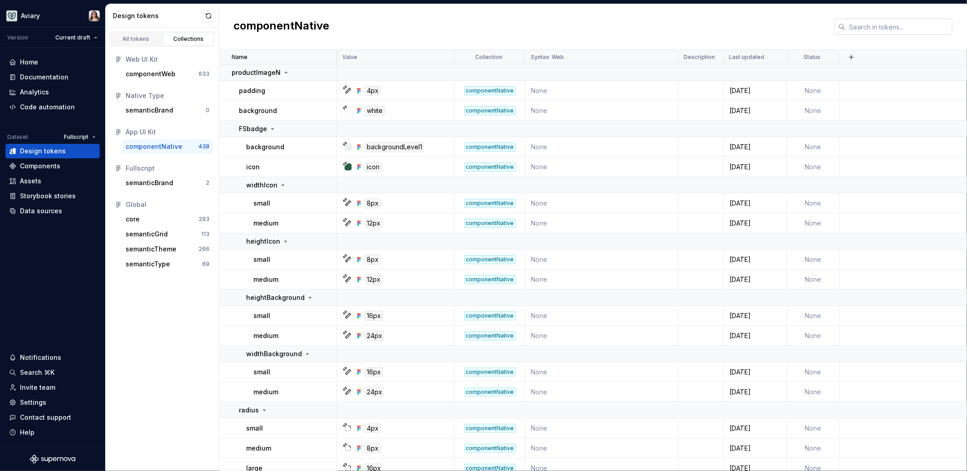 This screenshot has width=967, height=471. Describe the element at coordinates (53, 181) in the screenshot. I see `a: Assets` at that location.